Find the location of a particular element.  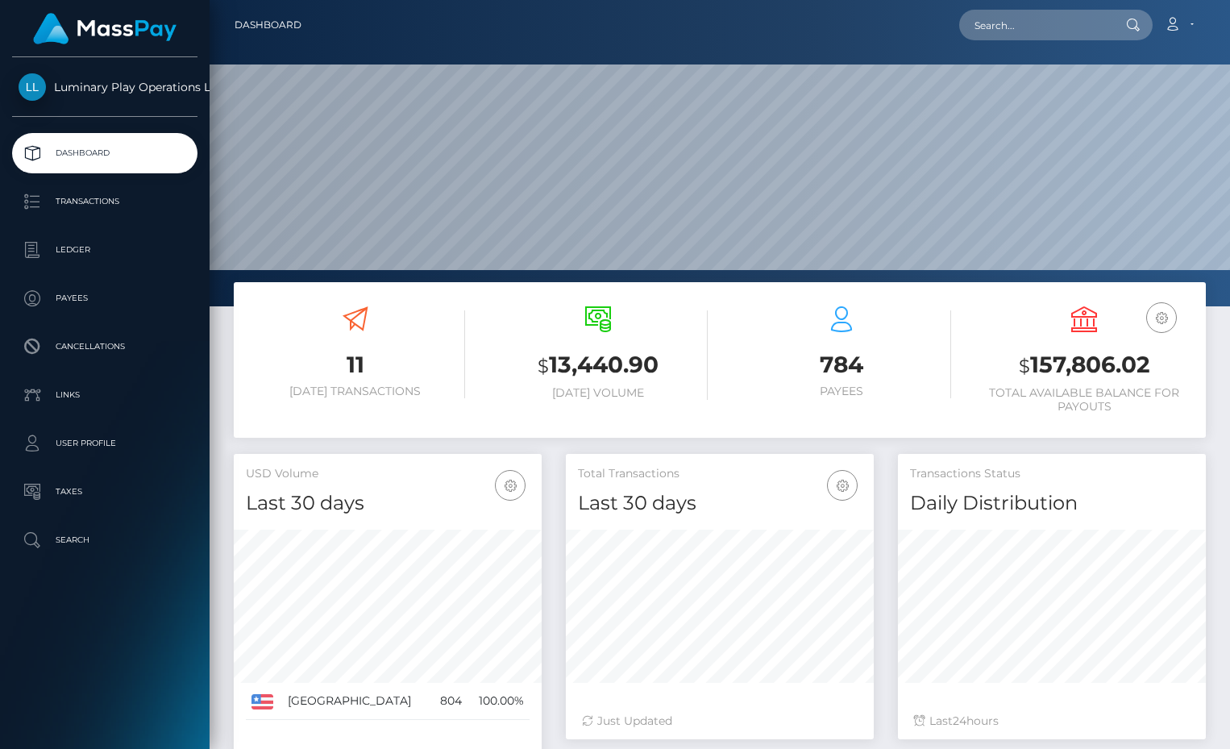

h3: 13,440.90 is located at coordinates (599, 365).